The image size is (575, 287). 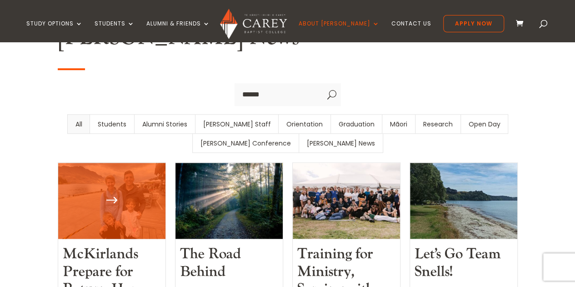 I want to click on a: Māori, so click(x=398, y=124).